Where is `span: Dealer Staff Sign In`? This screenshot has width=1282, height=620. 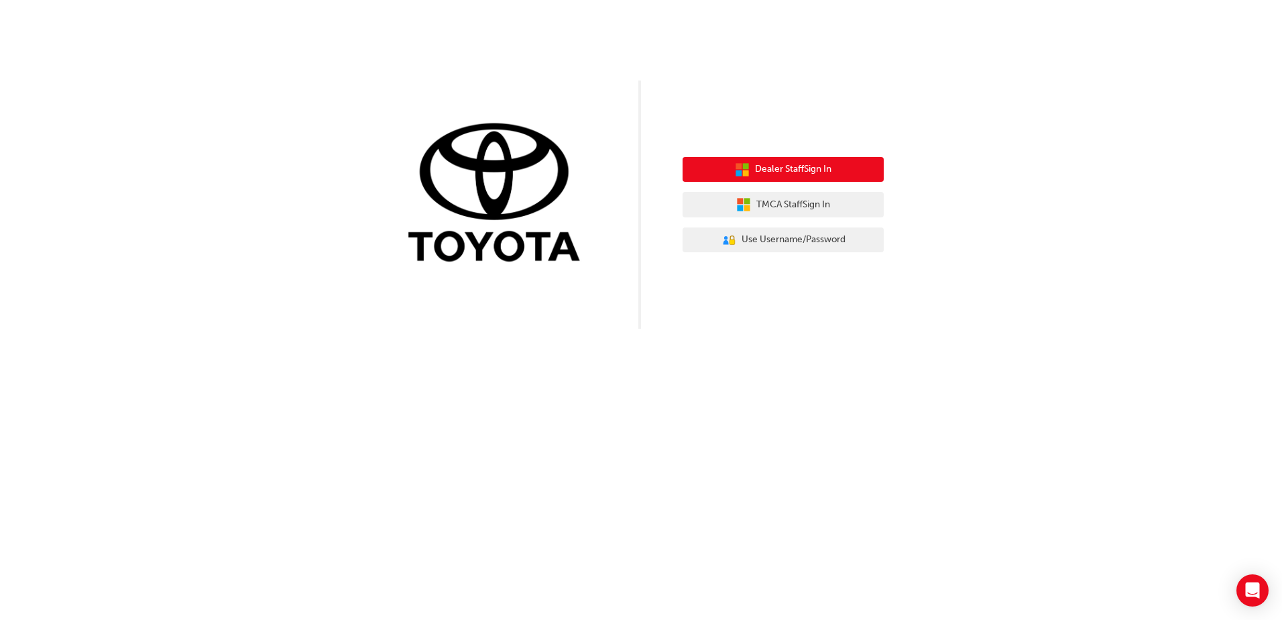 span: Dealer Staff Sign In is located at coordinates (793, 169).